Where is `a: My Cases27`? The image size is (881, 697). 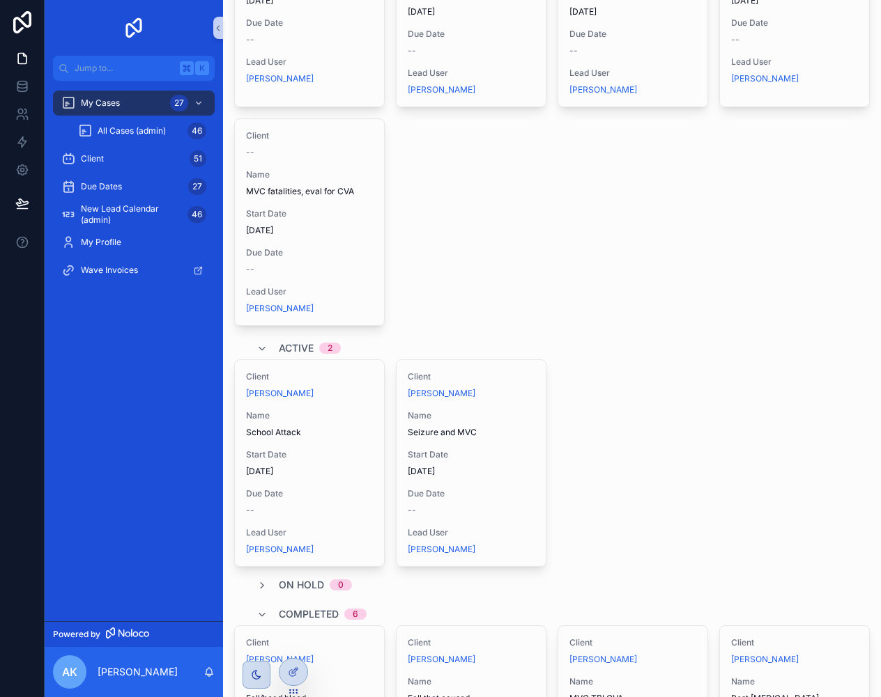
a: My Cases27 is located at coordinates (134, 103).